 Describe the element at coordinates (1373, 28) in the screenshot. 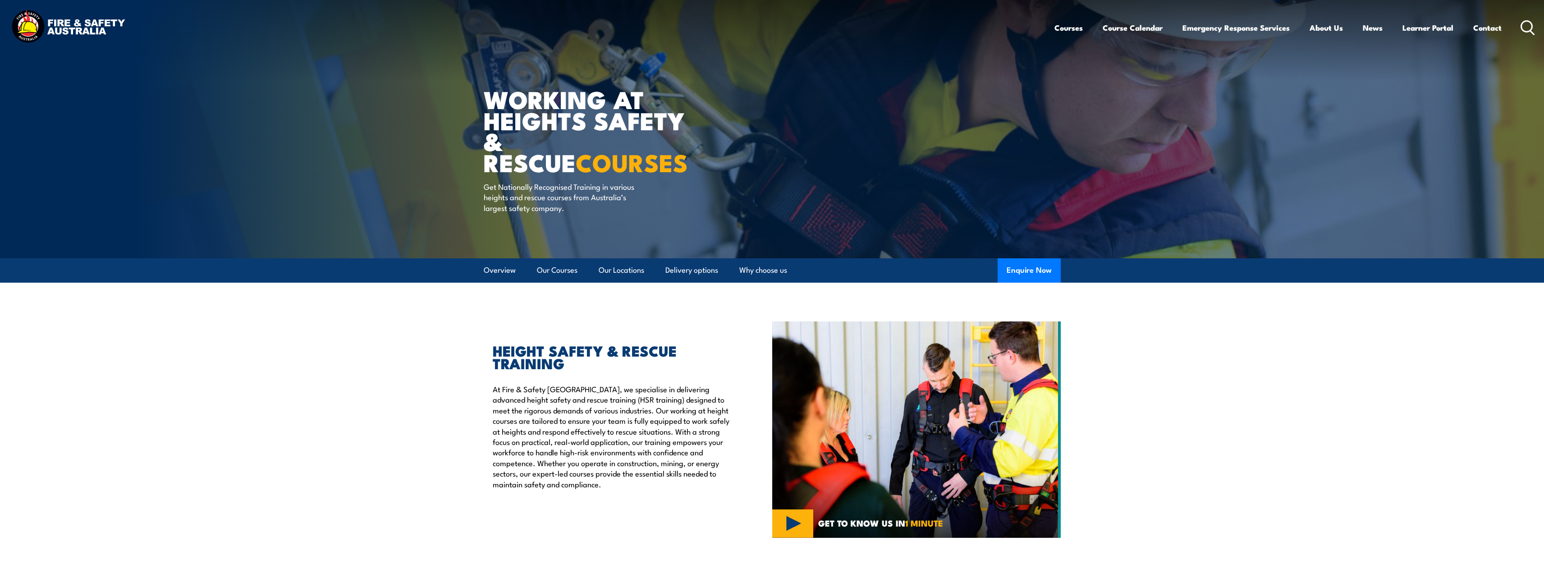

I see `a: News` at that location.